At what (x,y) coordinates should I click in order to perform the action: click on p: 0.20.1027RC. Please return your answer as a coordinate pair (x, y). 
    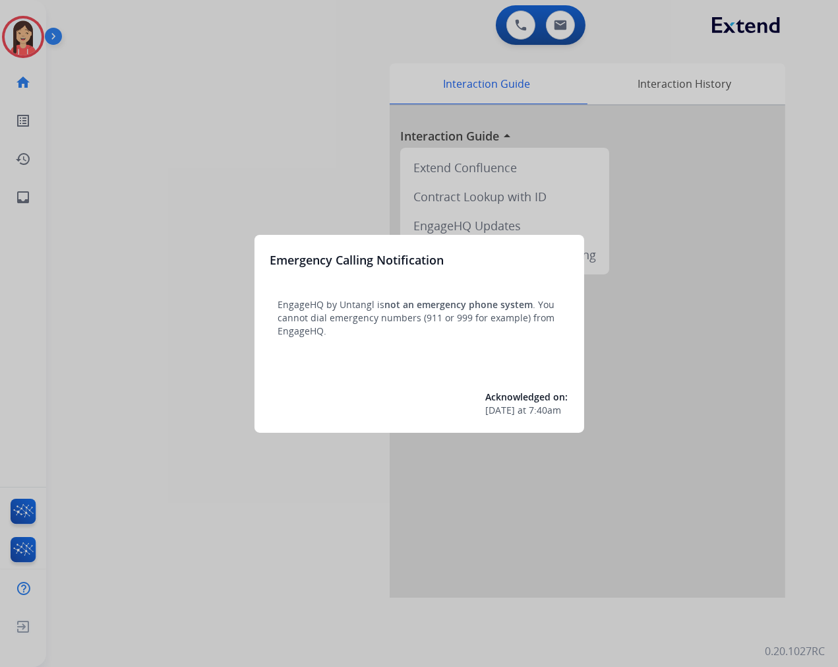
    Looking at the image, I should click on (795, 651).